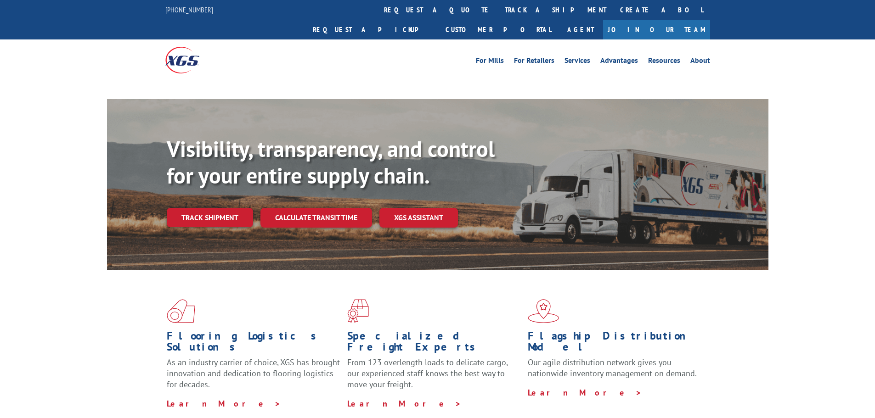 The image size is (875, 418). Describe the element at coordinates (656, 29) in the screenshot. I see `a: Join Our Team` at that location.